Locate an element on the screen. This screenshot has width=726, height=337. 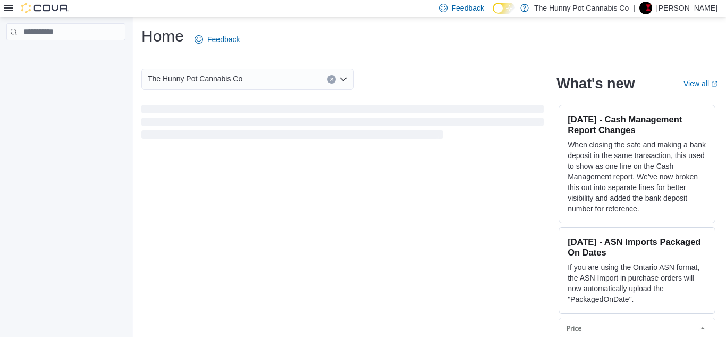
h1: Home is located at coordinates (163, 36).